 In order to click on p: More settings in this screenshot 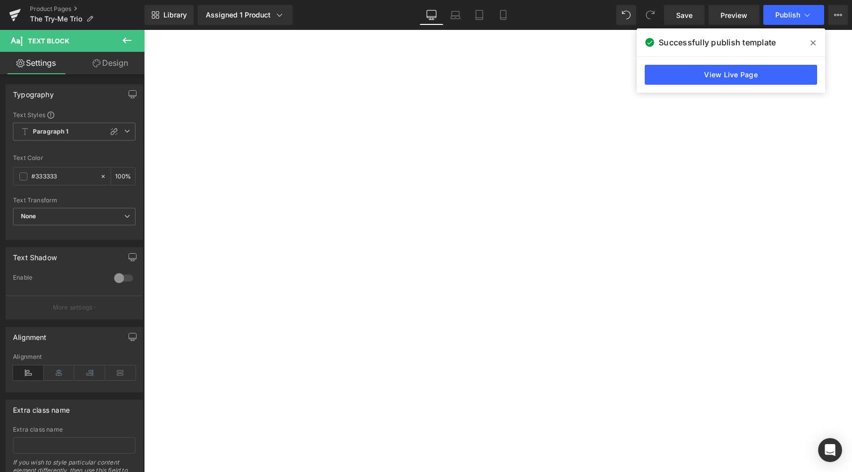, I will do `click(73, 308)`.